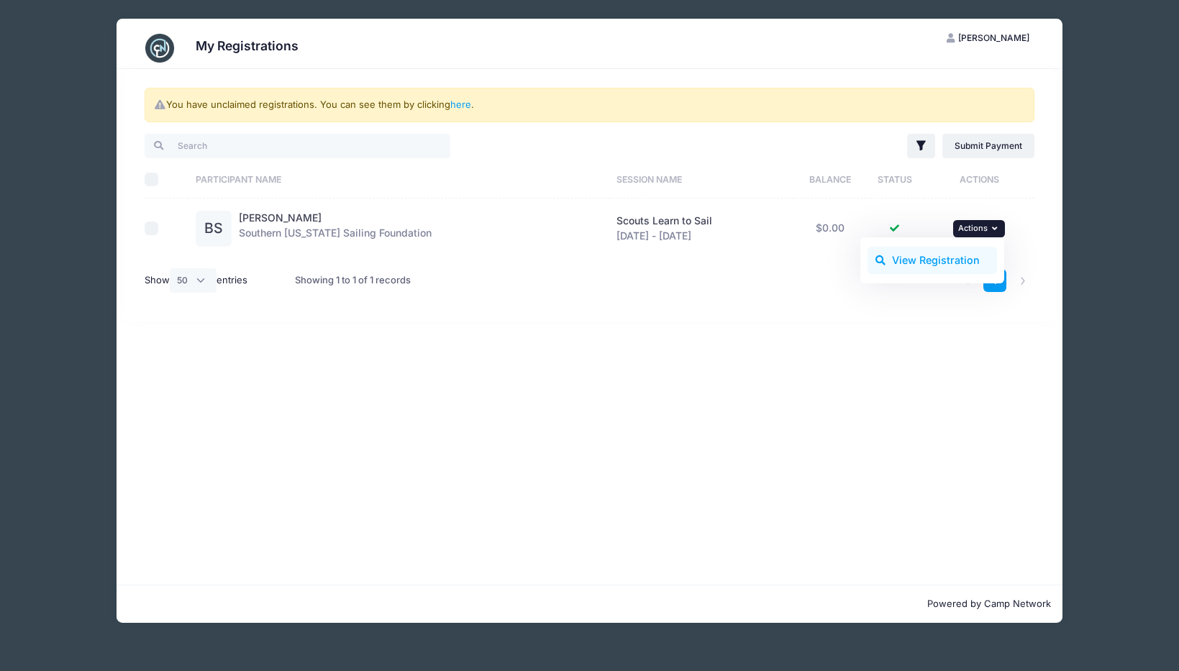  What do you see at coordinates (214, 229) in the screenshot?
I see `div: BS` at bounding box center [214, 229].